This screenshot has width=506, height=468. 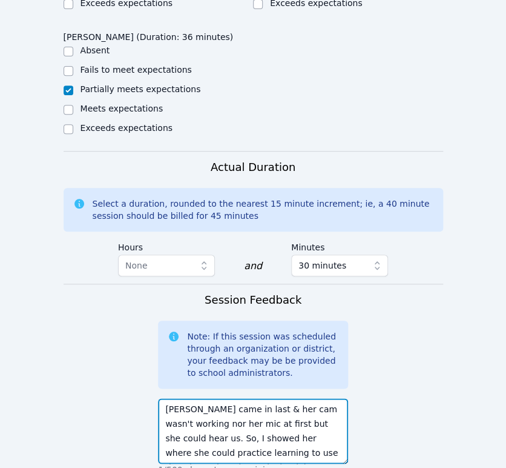 What do you see at coordinates (95, 50) in the screenshot?
I see `label: Absent` at bounding box center [95, 50].